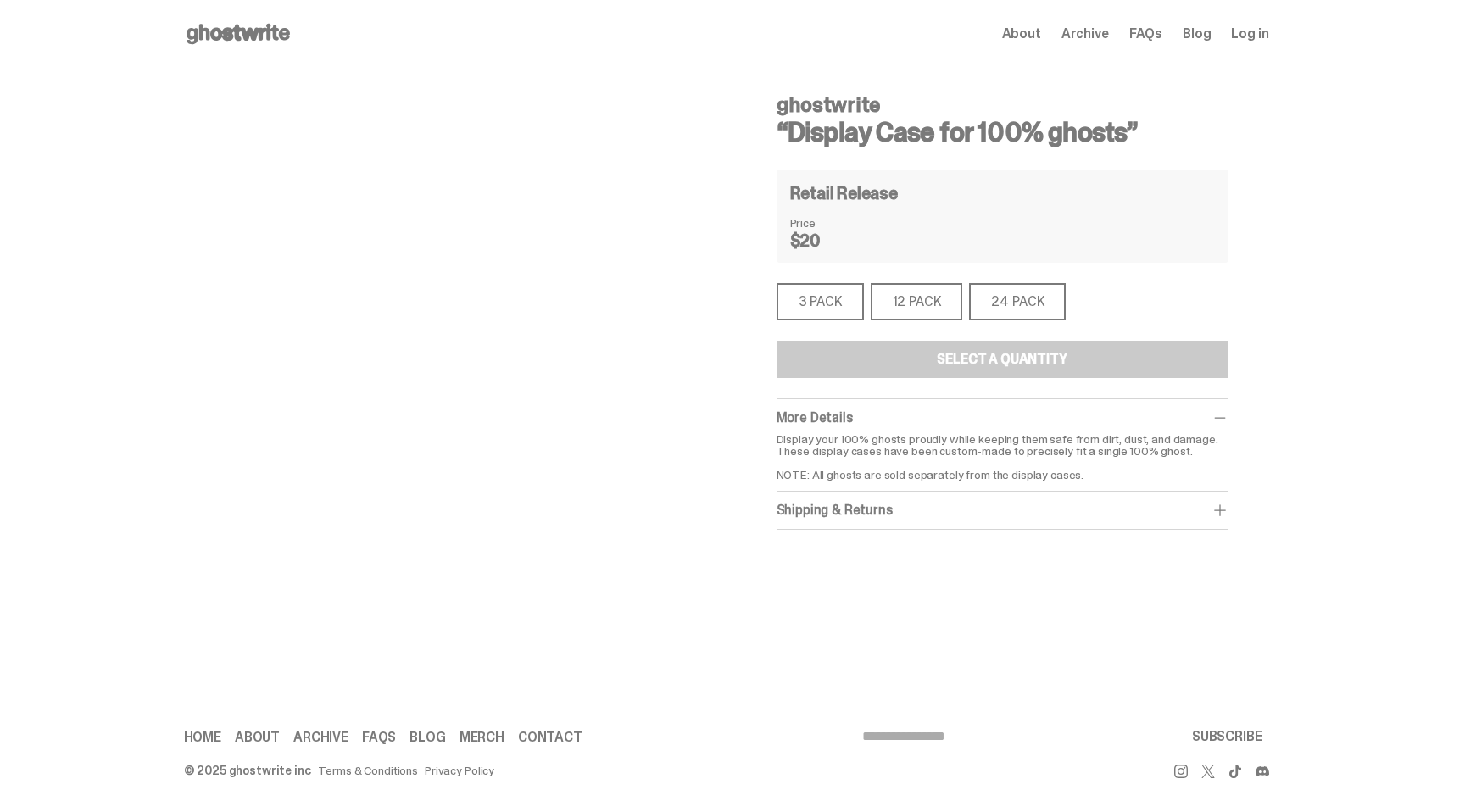 The image size is (1465, 812). I want to click on h4: ghostwrite, so click(1003, 105).